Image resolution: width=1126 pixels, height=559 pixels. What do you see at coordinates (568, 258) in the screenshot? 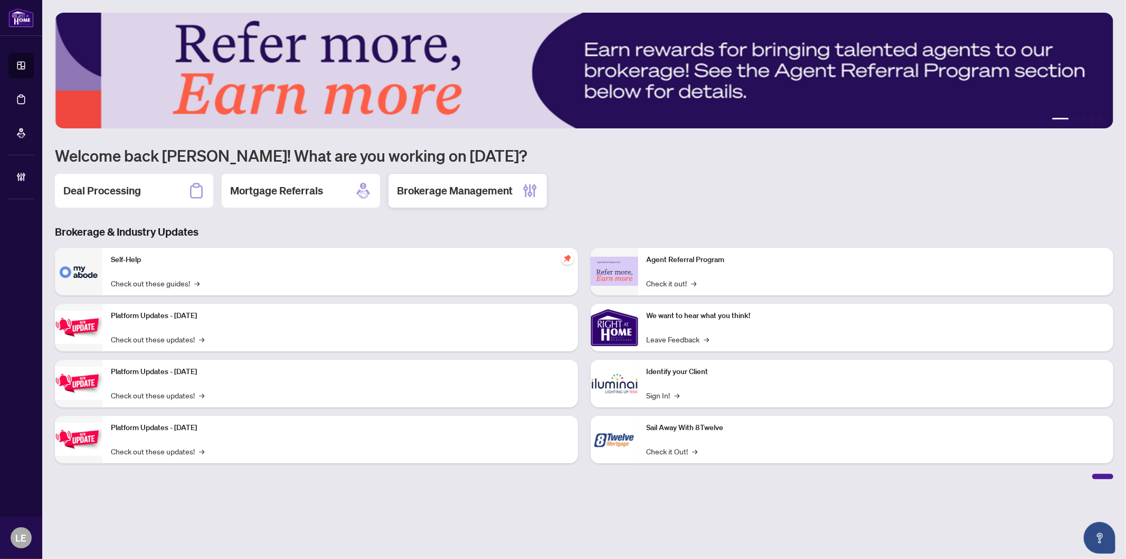
I see `span: pushpin` at bounding box center [568, 258].